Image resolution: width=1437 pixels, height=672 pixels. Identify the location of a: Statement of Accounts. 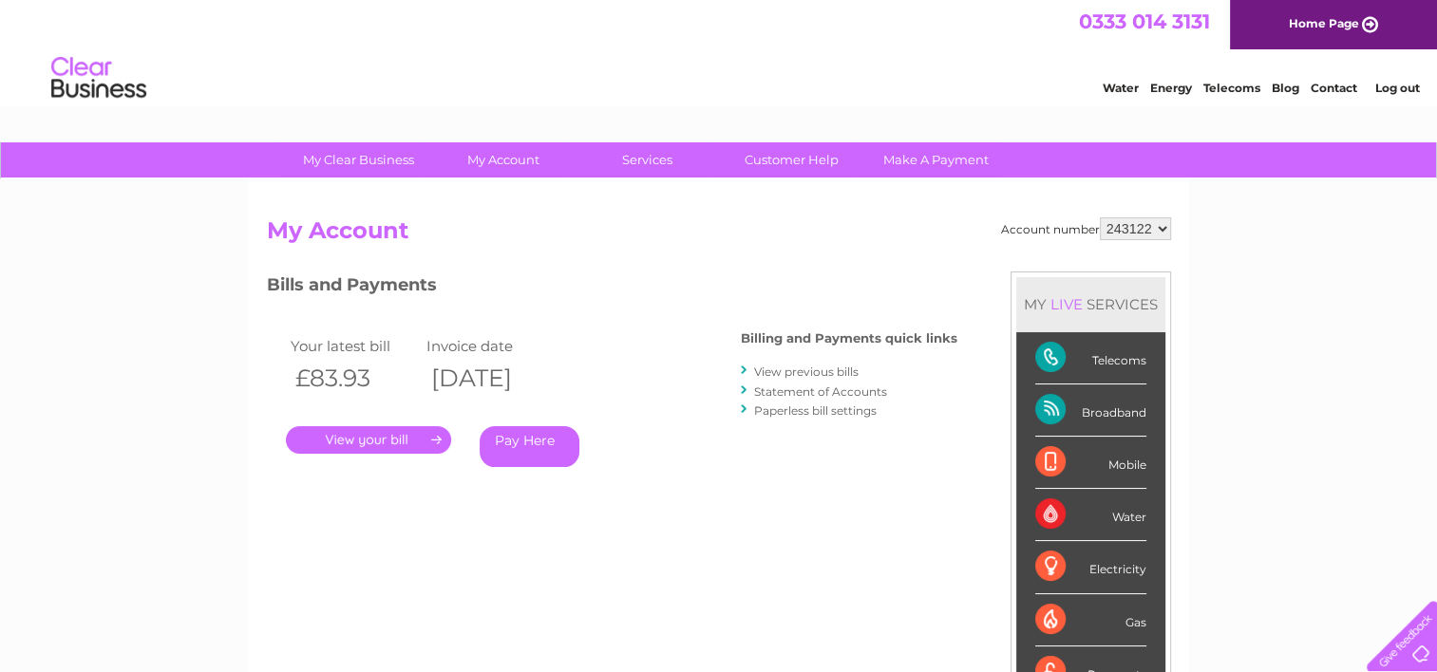
(820, 391).